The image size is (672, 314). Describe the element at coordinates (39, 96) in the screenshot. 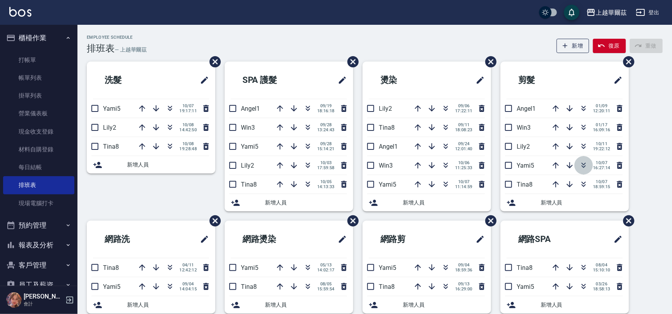

I see `a: 掛單列表` at that location.